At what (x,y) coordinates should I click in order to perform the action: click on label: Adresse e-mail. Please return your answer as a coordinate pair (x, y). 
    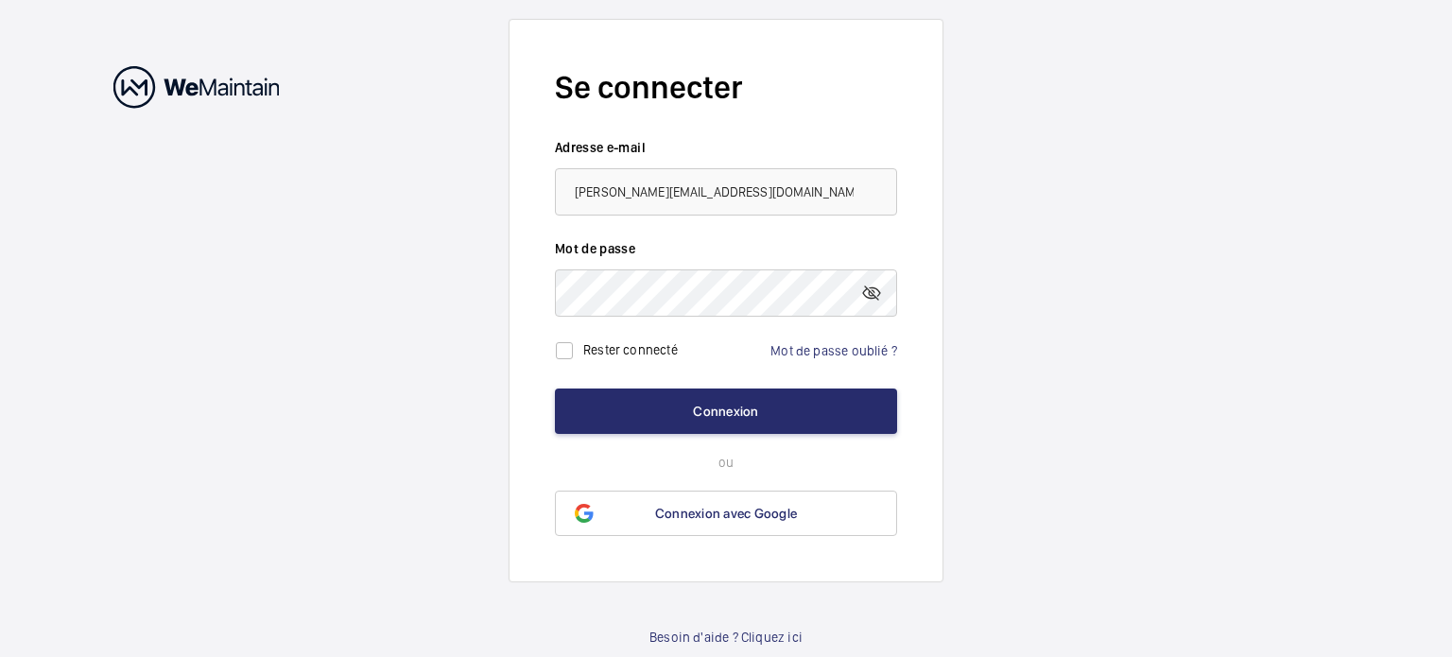
    Looking at the image, I should click on (726, 147).